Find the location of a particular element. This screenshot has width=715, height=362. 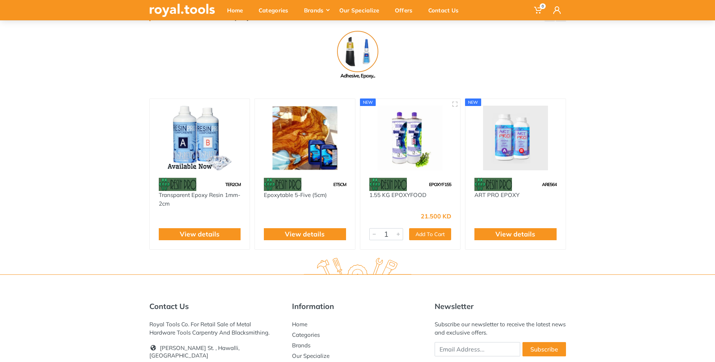

span: EPOXYF155 is located at coordinates (440, 184).